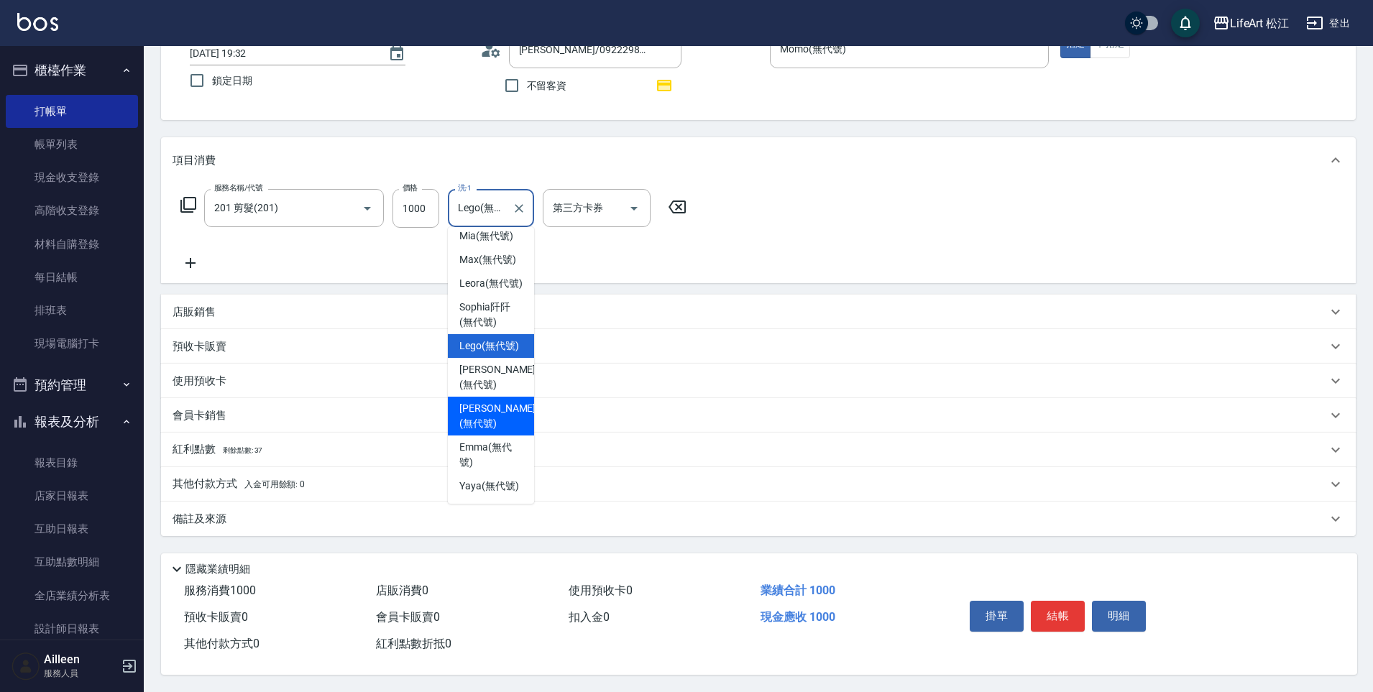 This screenshot has width=1373, height=692. I want to click on p: 會員卡銷售, so click(199, 416).